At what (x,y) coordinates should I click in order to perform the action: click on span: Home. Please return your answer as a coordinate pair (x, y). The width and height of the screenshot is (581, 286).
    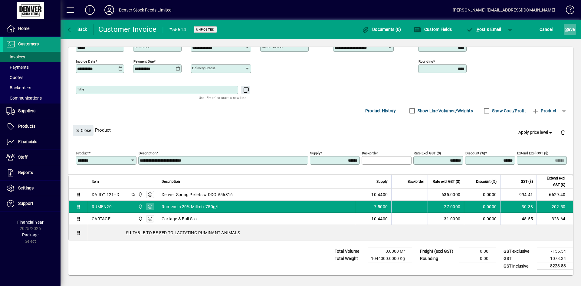
    Looking at the image, I should click on (24, 28).